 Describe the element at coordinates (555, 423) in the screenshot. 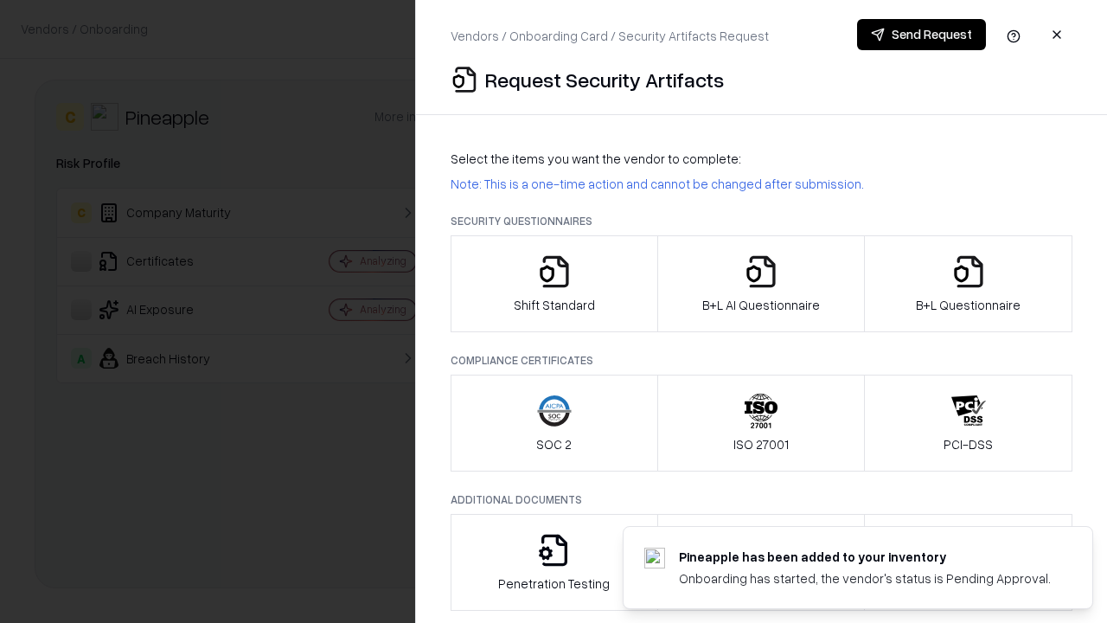

I see `button: SOC 2` at that location.